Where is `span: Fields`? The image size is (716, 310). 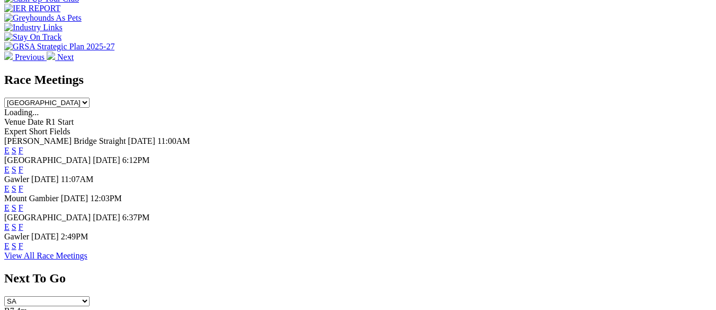
span: Fields is located at coordinates (59, 131).